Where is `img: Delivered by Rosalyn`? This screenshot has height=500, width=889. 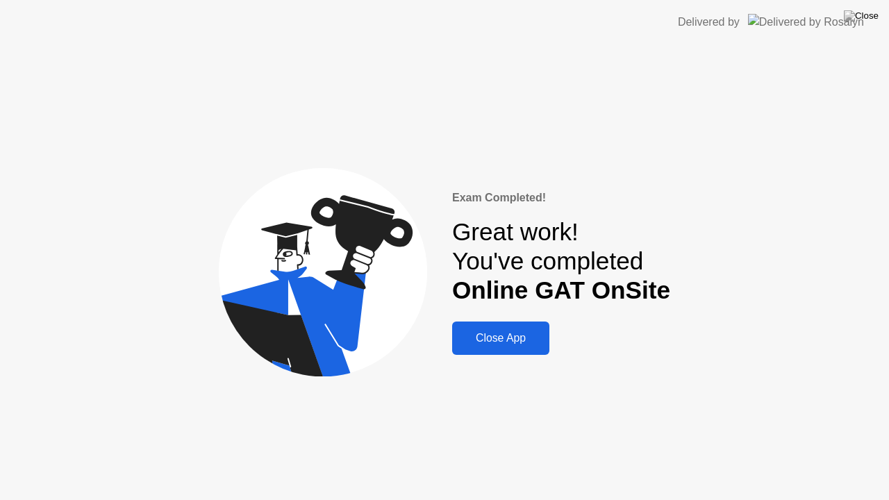
img: Delivered by Rosalyn is located at coordinates (806, 22).